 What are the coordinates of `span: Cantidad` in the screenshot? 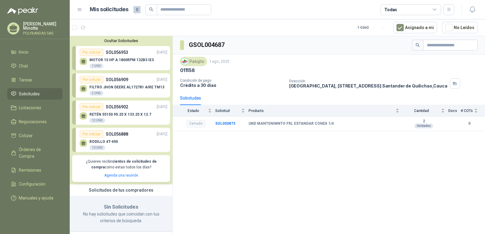 It's located at (421, 111).